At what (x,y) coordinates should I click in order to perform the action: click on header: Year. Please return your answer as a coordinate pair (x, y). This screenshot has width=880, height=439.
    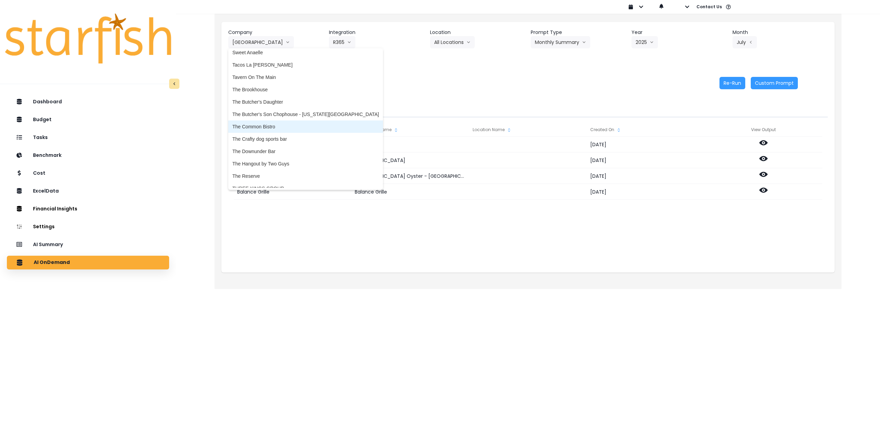
    Looking at the image, I should click on (679, 32).